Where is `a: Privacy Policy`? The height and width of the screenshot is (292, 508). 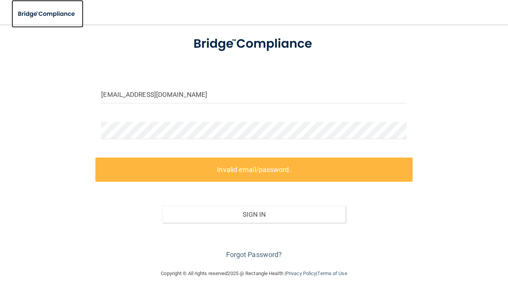
a: Privacy Policy is located at coordinates (300, 273).